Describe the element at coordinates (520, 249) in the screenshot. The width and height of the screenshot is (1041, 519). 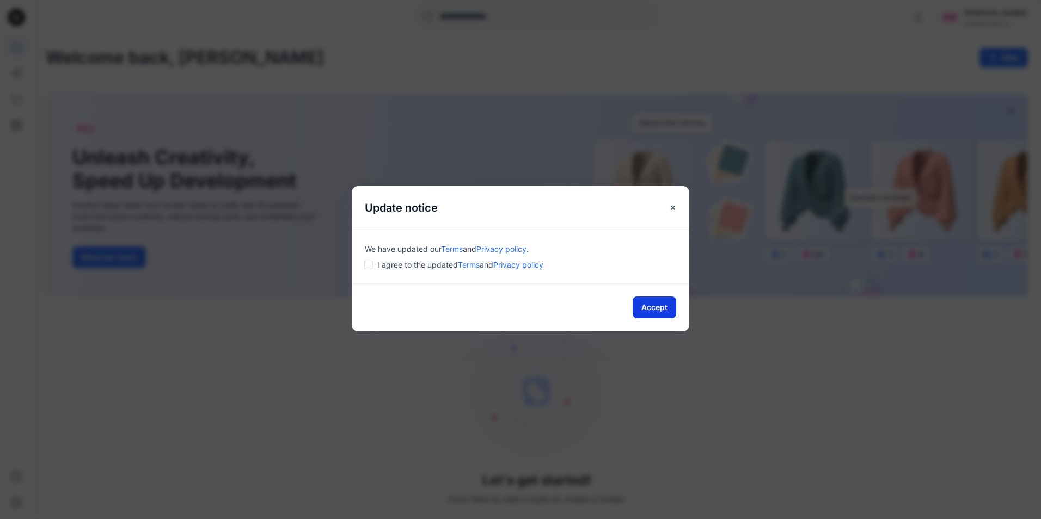
I see `div: We have updated our .` at that location.